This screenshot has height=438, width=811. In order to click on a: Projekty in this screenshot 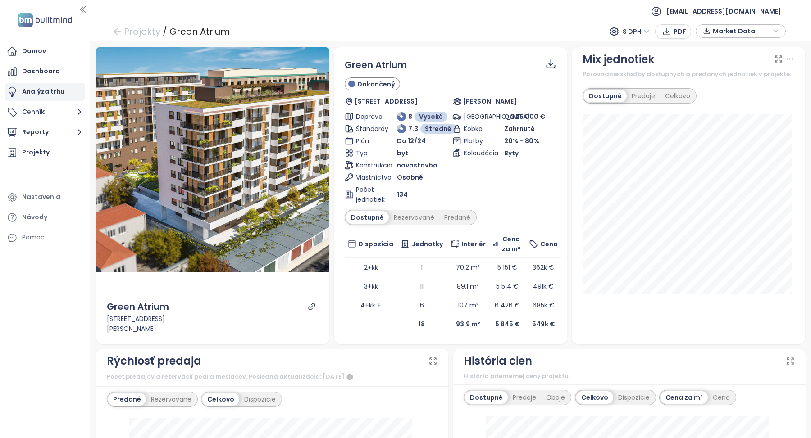, I will do `click(45, 153)`.